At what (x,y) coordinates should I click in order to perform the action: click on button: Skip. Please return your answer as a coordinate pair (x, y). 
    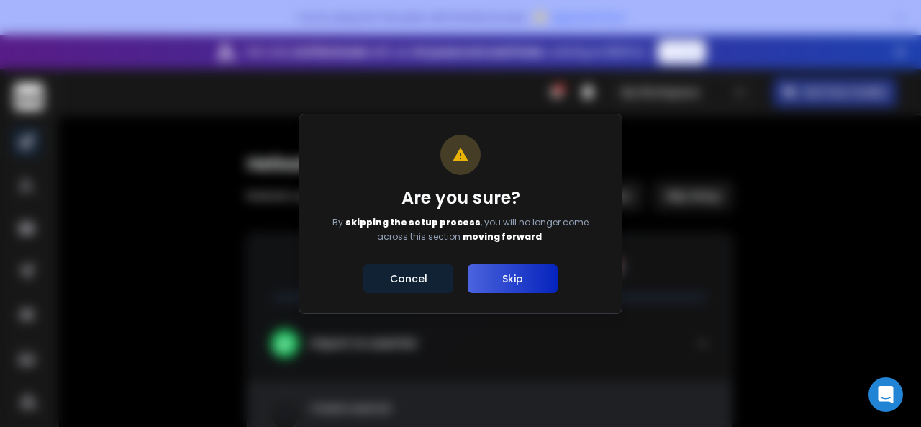
    Looking at the image, I should click on (512, 278).